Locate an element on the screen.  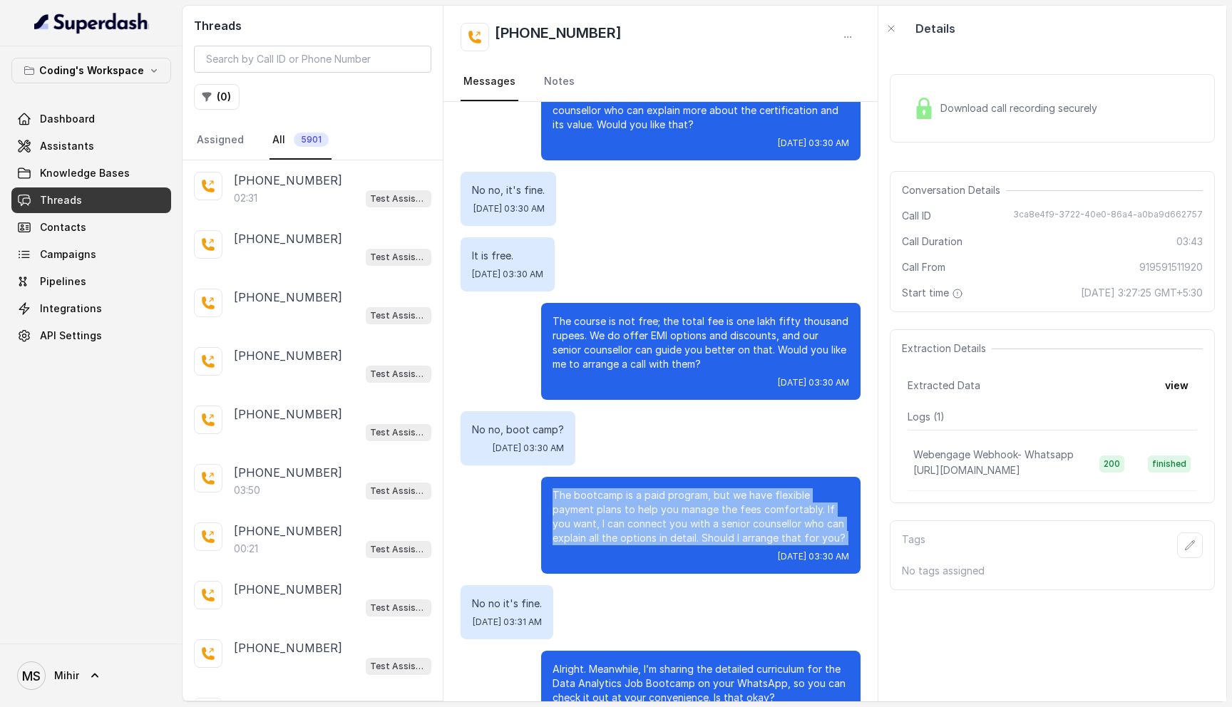
span: Dashboard is located at coordinates (67, 119).